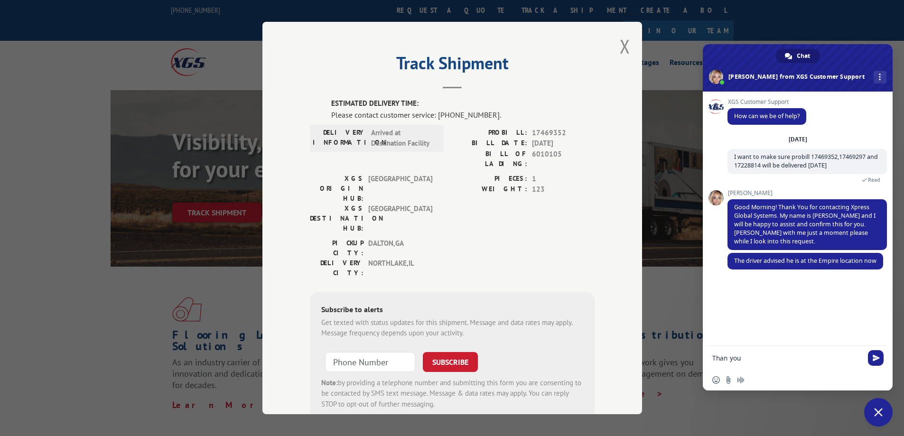 This screenshot has height=436, width=904. Describe the element at coordinates (370, 362) in the screenshot. I see `input: Phone Number` at that location.